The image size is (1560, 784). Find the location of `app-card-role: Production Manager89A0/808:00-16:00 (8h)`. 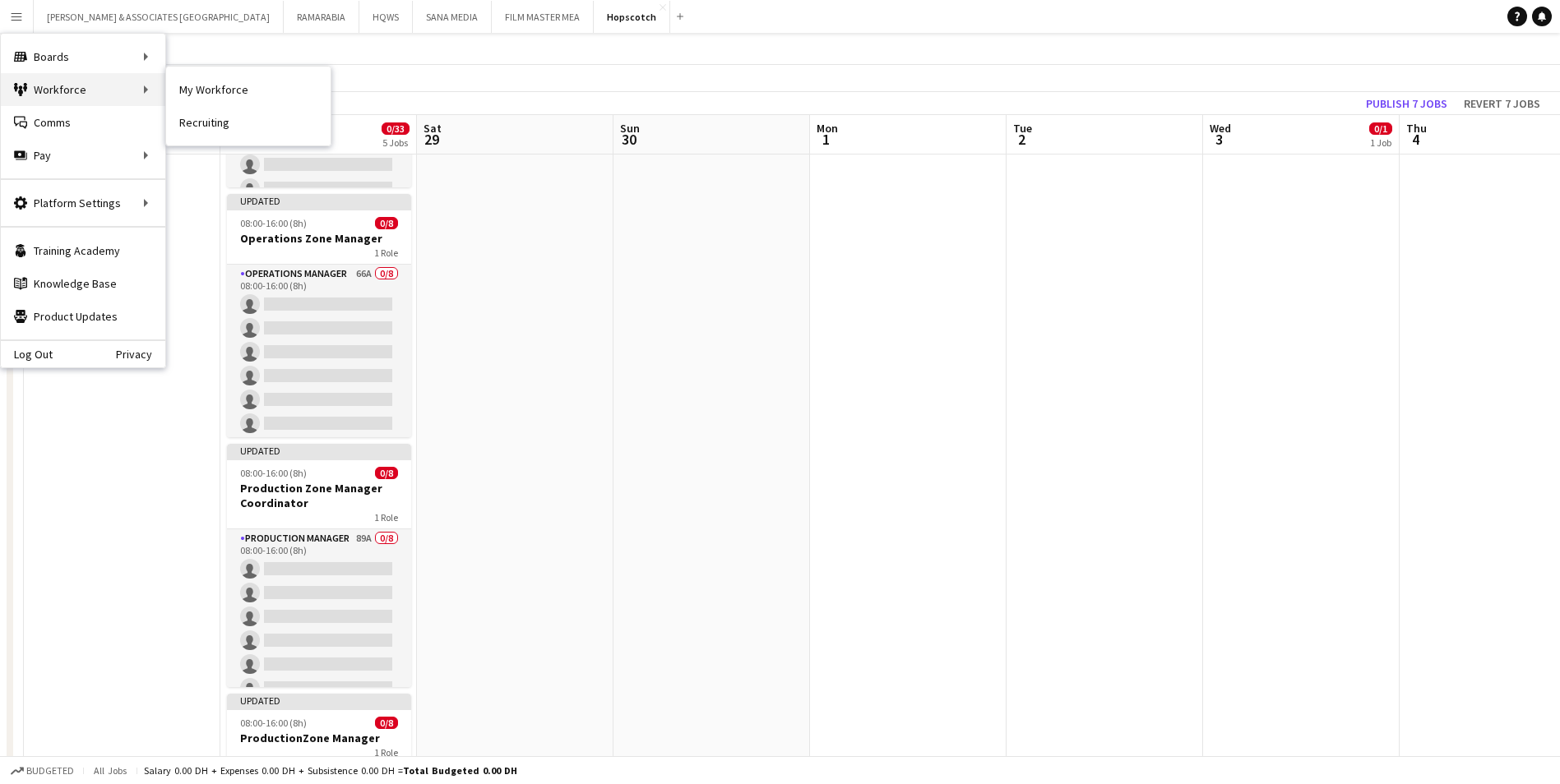

app-card-role: Production Manager89A0/808:00-16:00 (8h) is located at coordinates (319, 640).